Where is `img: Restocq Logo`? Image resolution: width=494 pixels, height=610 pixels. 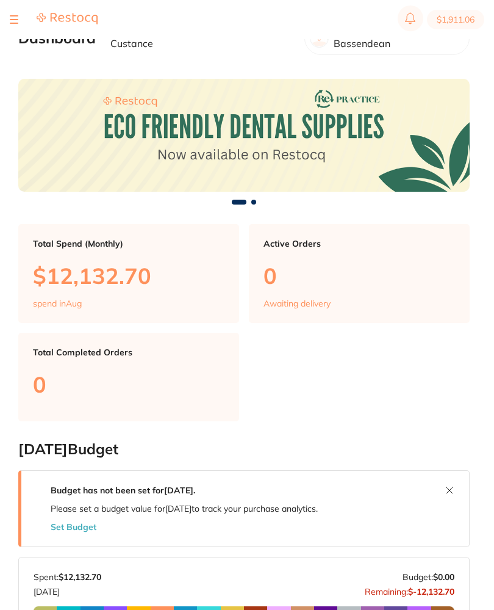 img: Restocq Logo is located at coordinates (67, 18).